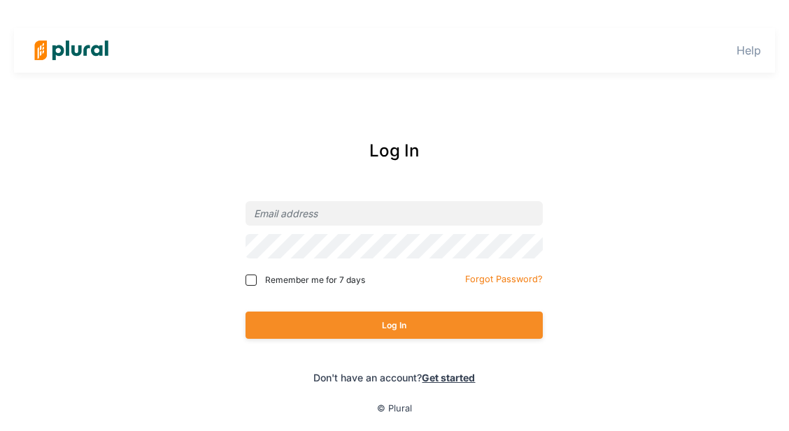 Image resolution: width=789 pixels, height=431 pixels. Describe the element at coordinates (503, 278) in the screenshot. I see `a: Forgot Password?` at that location.